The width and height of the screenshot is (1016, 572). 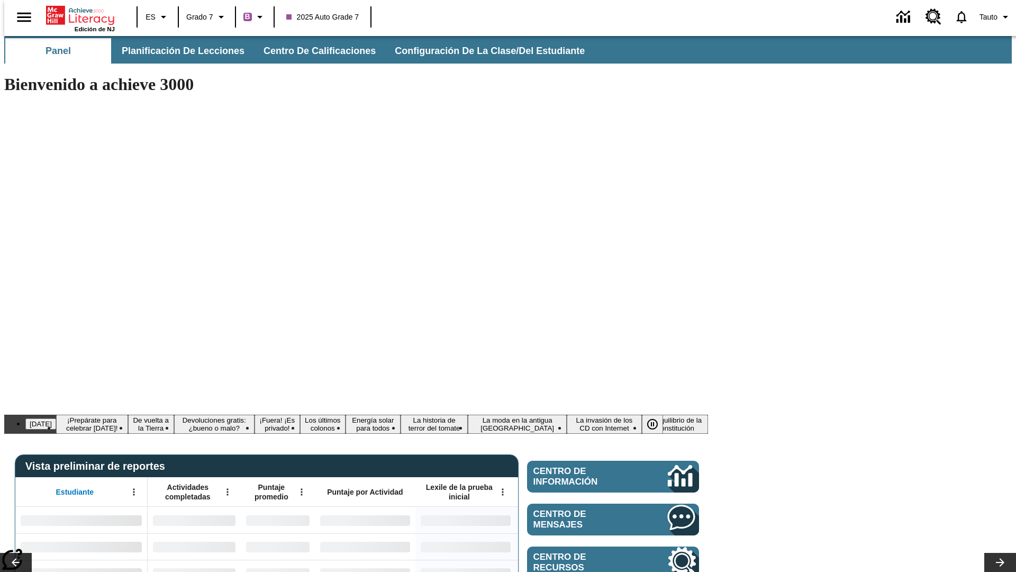 What do you see at coordinates (356, 84) in the screenshot?
I see `h1: Bienvenido a achieve 3000` at bounding box center [356, 84].